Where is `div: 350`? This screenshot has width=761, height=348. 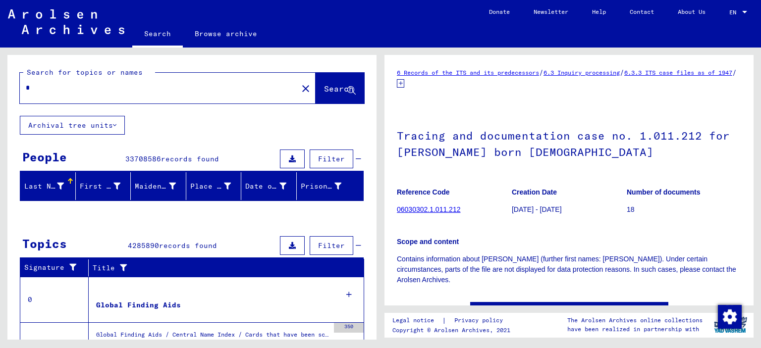
div: 350 is located at coordinates (349, 328).